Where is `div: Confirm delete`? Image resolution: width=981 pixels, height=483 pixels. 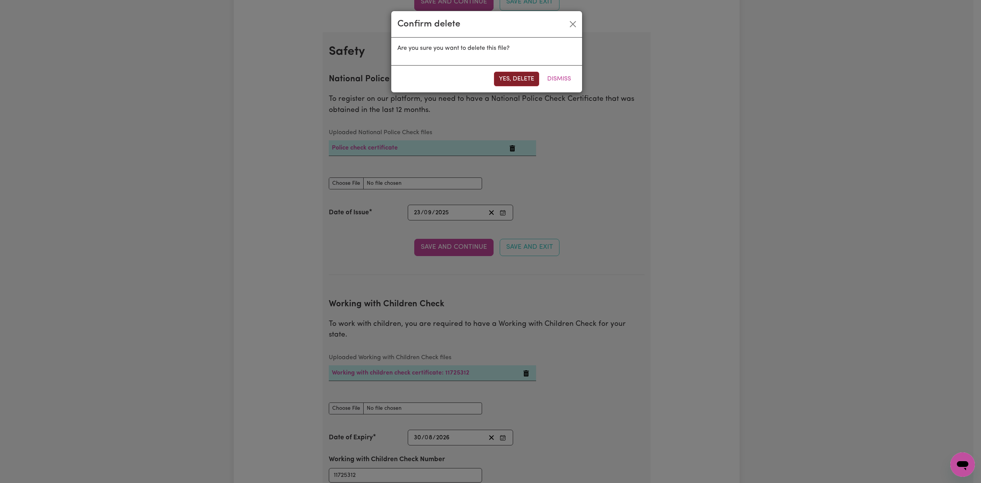
div: Confirm delete is located at coordinates (429, 24).